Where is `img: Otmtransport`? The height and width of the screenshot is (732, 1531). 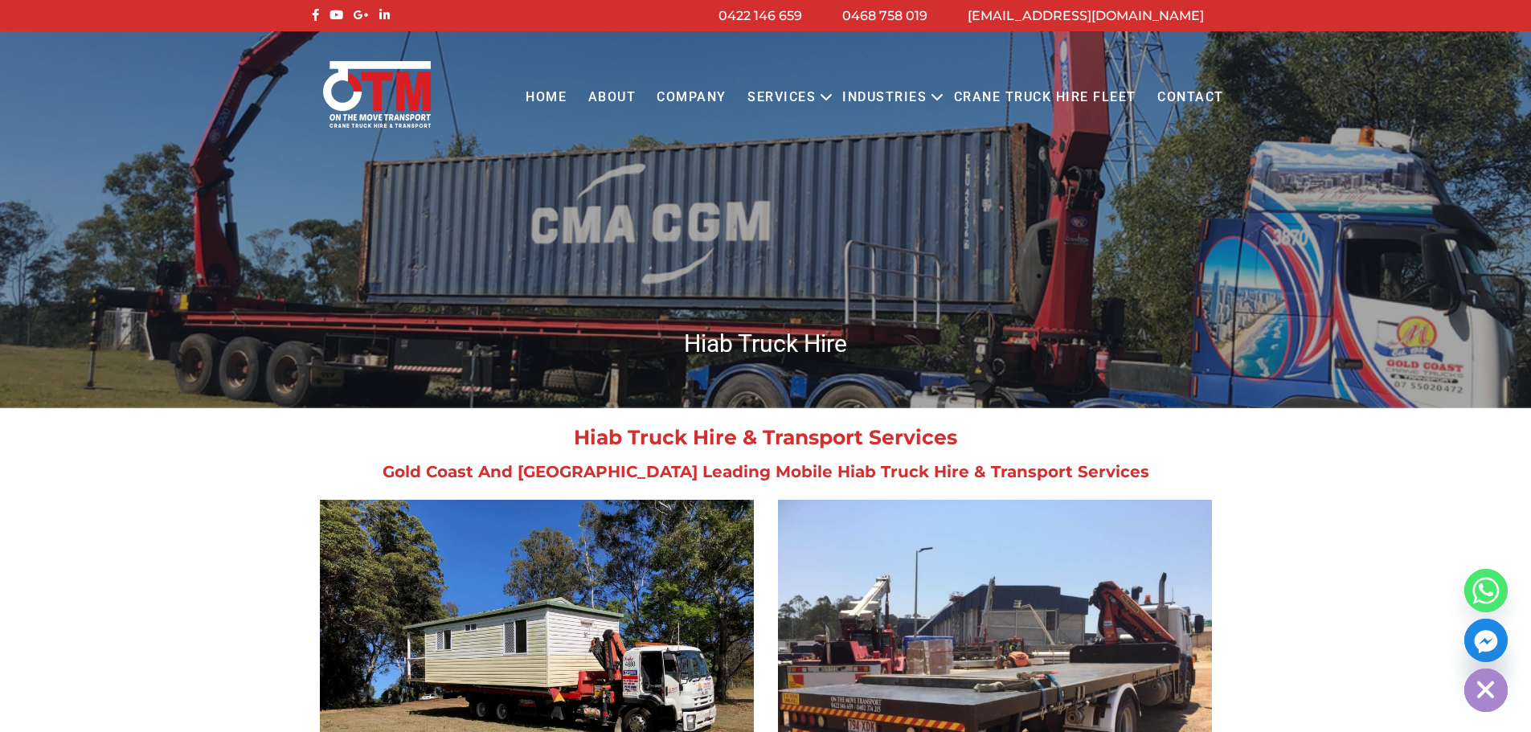 img: Otmtransport is located at coordinates (377, 94).